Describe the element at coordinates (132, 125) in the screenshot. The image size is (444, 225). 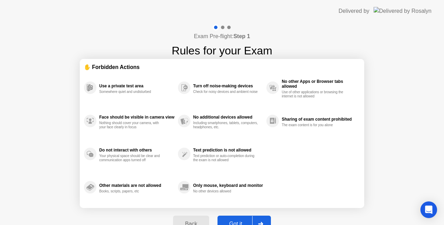
I see `div: Nothing should cover your camera, with your face clearly in focus` at that location.